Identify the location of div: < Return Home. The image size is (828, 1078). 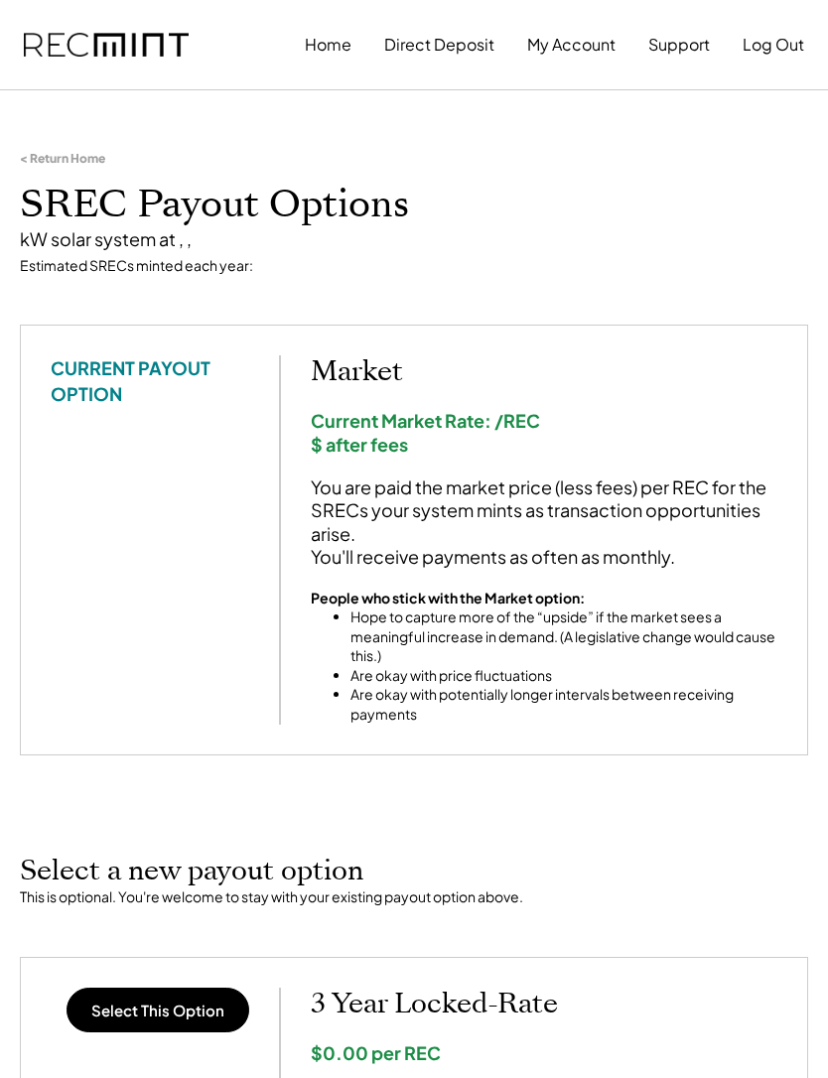
(63, 159).